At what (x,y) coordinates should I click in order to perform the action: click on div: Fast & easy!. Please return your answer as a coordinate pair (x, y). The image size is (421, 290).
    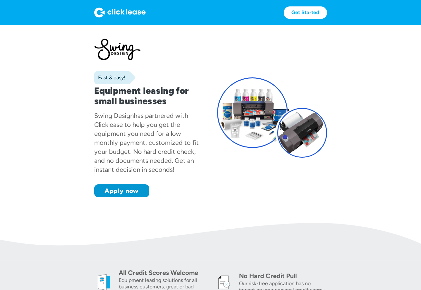
    Looking at the image, I should click on (110, 78).